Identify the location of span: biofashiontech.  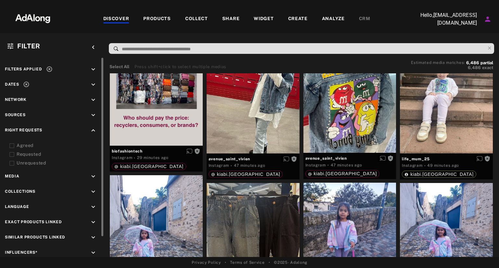
(156, 151).